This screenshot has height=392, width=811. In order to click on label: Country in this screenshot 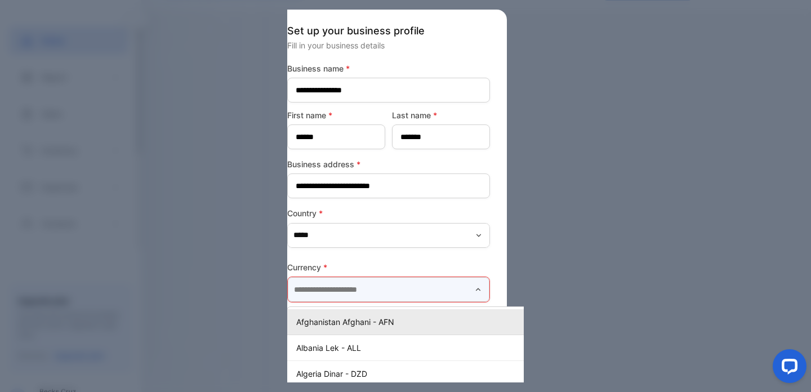, I will do `click(389, 213)`.